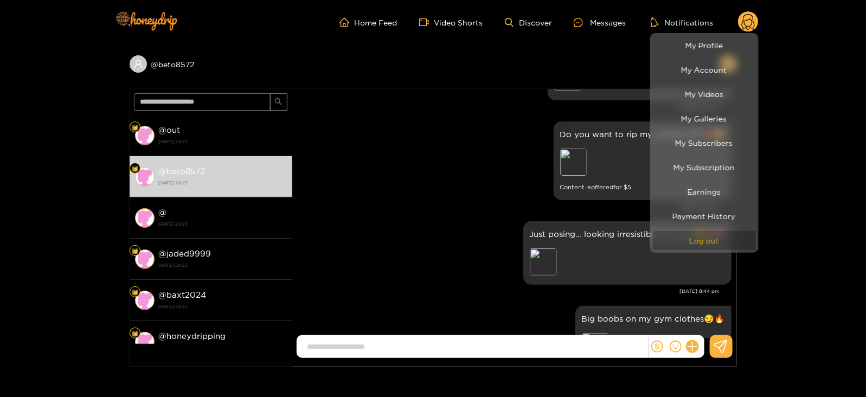  Describe the element at coordinates (704, 45) in the screenshot. I see `a: My Profile` at that location.